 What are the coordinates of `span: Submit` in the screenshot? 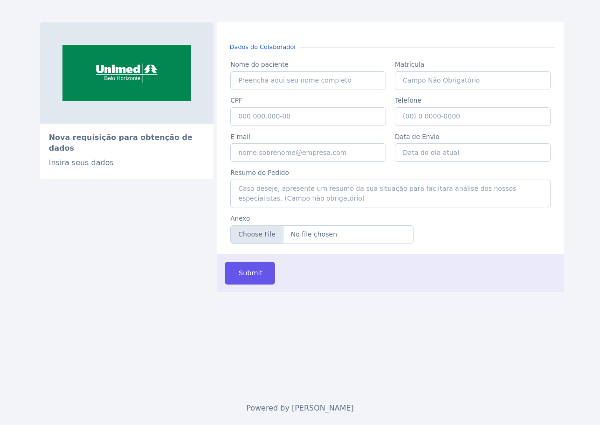 It's located at (249, 273).